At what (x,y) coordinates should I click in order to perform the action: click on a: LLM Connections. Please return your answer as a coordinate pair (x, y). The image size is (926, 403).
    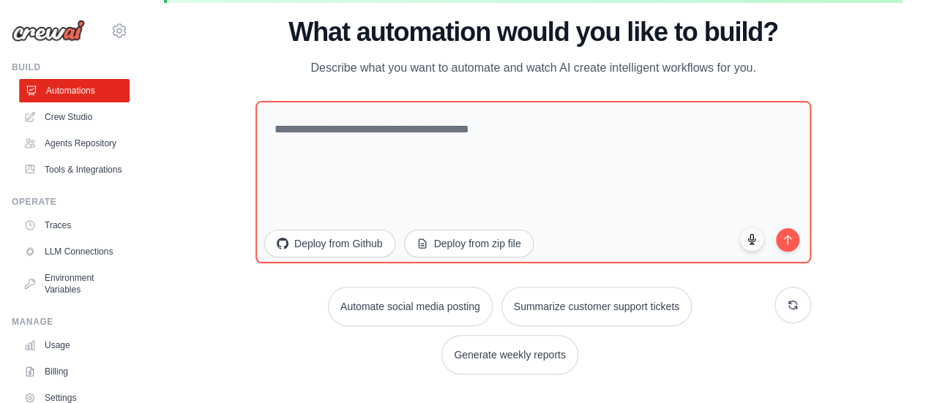
    Looking at the image, I should click on (72, 252).